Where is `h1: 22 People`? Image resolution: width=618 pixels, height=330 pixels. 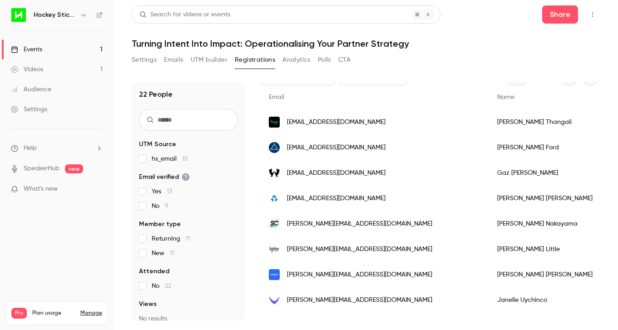
h1: 22 People is located at coordinates (156, 94).